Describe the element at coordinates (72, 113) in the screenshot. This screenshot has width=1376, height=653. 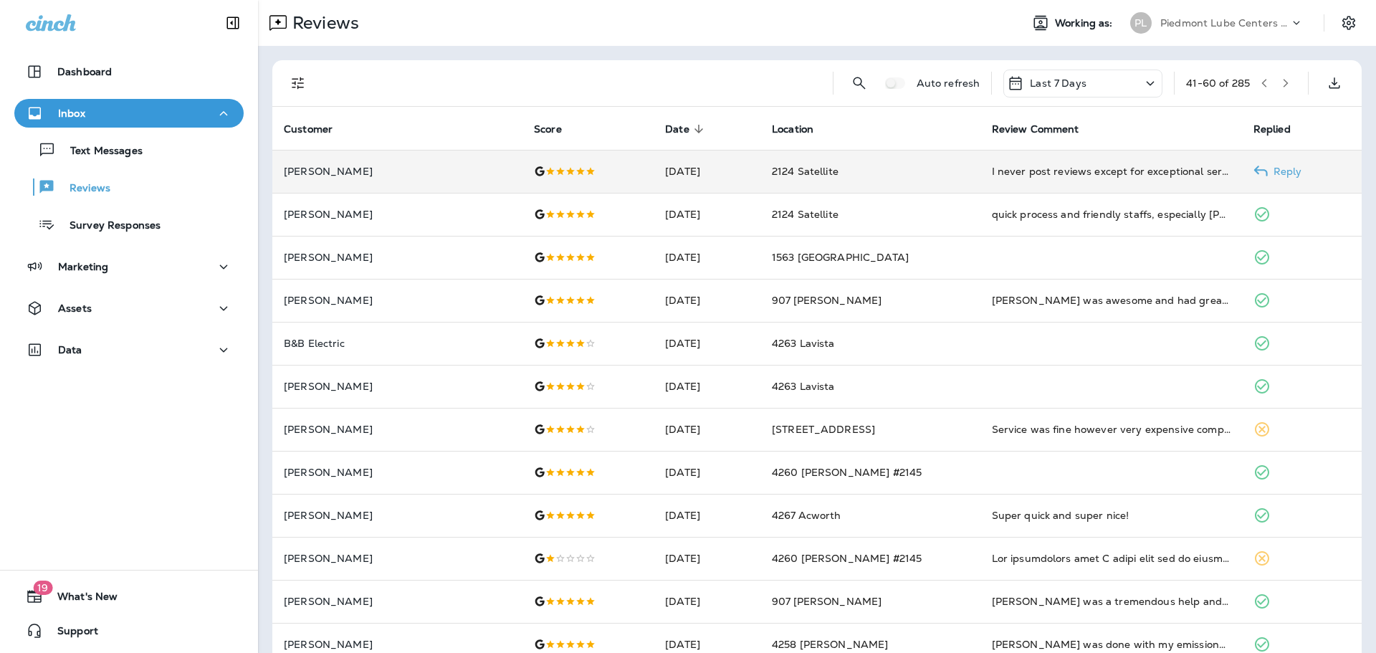
I see `p: Inbox` at that location.